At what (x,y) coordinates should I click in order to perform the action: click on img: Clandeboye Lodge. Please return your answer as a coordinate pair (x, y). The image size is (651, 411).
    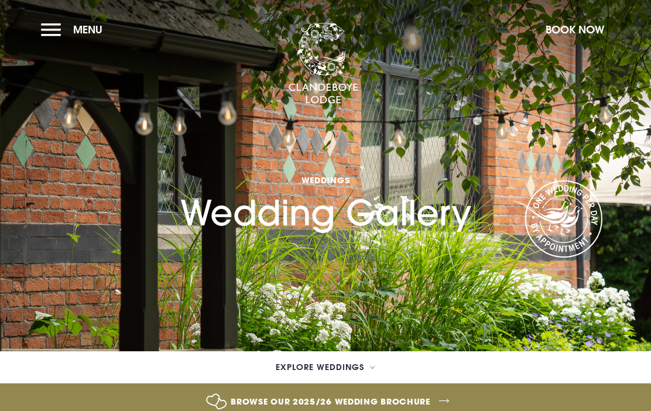
    Looking at the image, I should click on (323, 64).